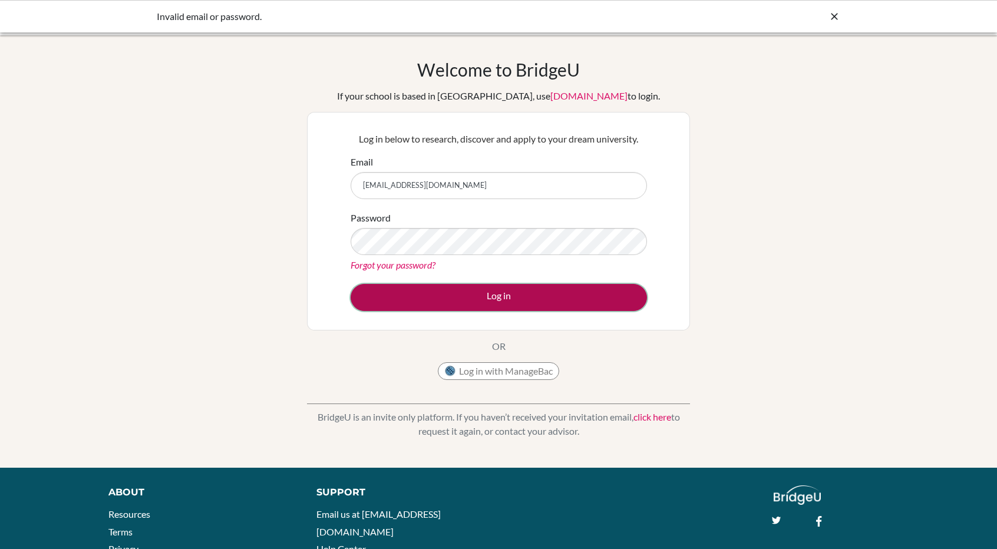  What do you see at coordinates (499, 371) in the screenshot?
I see `button: Log in with ManageBac` at bounding box center [499, 371].